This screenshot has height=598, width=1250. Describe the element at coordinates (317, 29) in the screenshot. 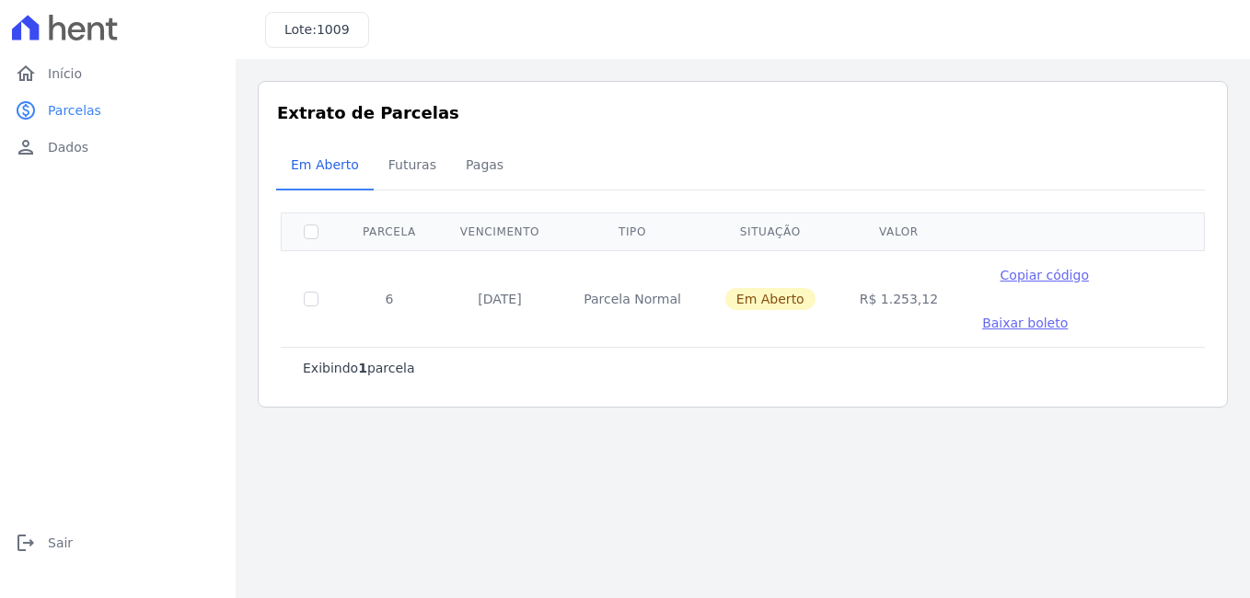

I see `h3: Lote:` at that location.